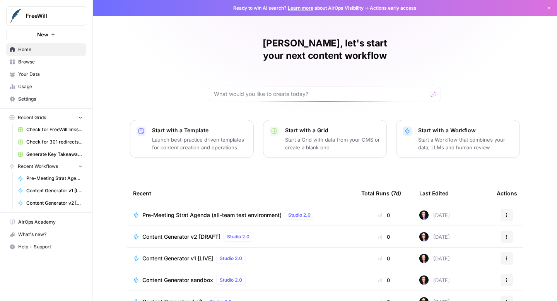 The width and height of the screenshot is (557, 301). What do you see at coordinates (46, 34) in the screenshot?
I see `button: New` at bounding box center [46, 34].